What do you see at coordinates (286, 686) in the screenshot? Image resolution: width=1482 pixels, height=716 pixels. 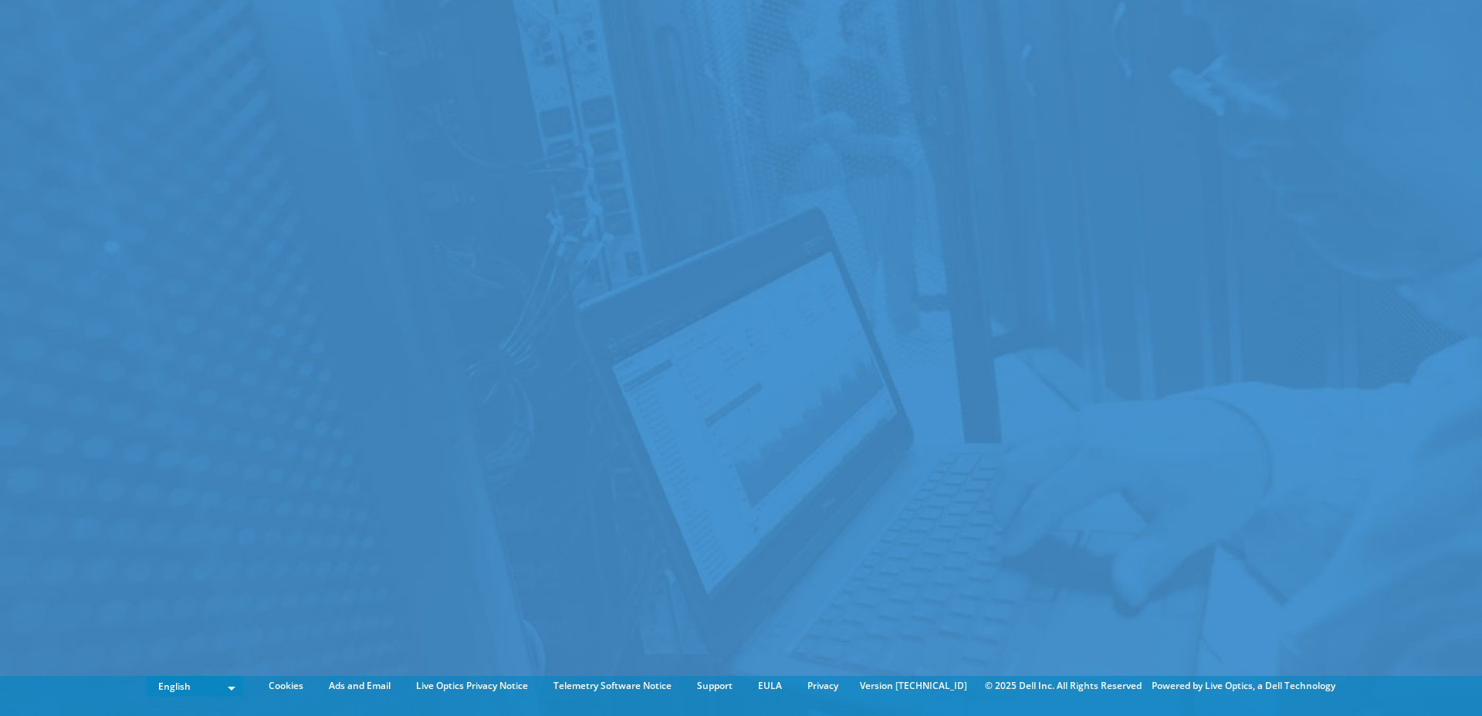 I see `a: Cookies` at bounding box center [286, 686].